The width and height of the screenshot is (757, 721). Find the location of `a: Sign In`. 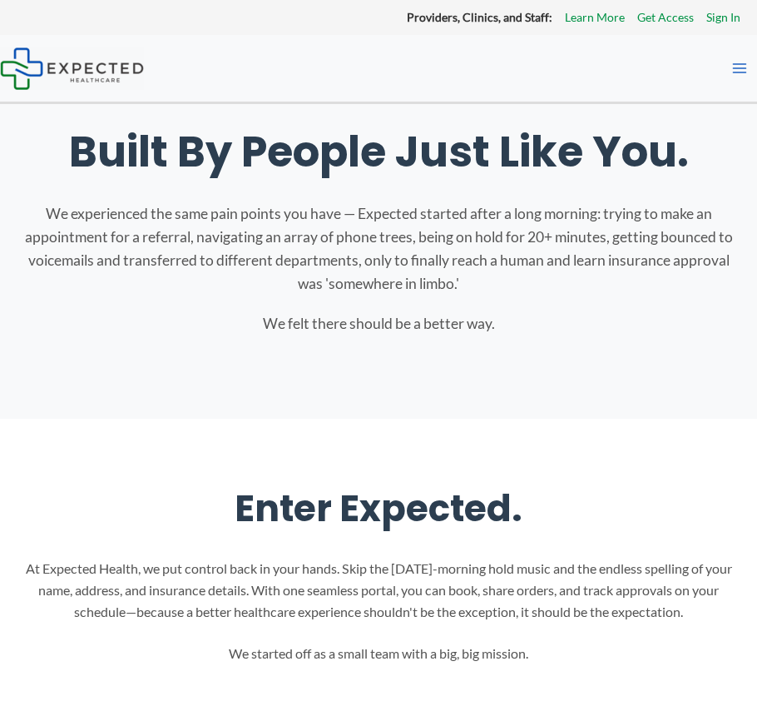

a: Sign In is located at coordinates (723, 17).